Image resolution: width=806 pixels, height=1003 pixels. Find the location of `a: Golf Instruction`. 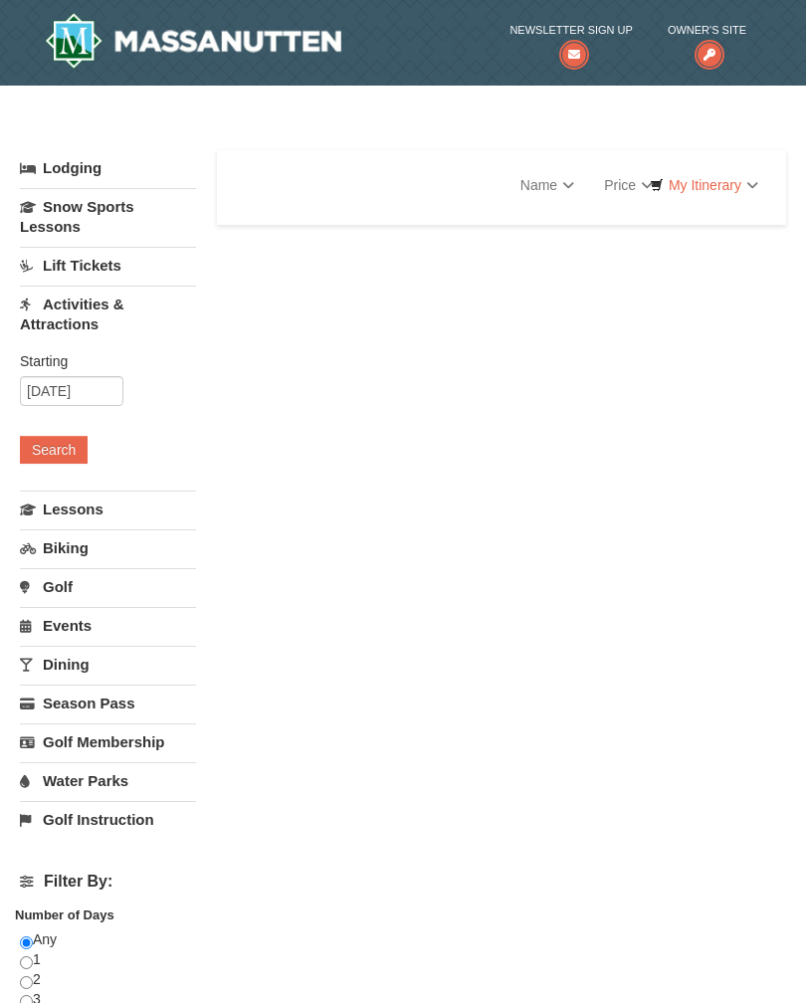

a: Golf Instruction is located at coordinates (107, 819).